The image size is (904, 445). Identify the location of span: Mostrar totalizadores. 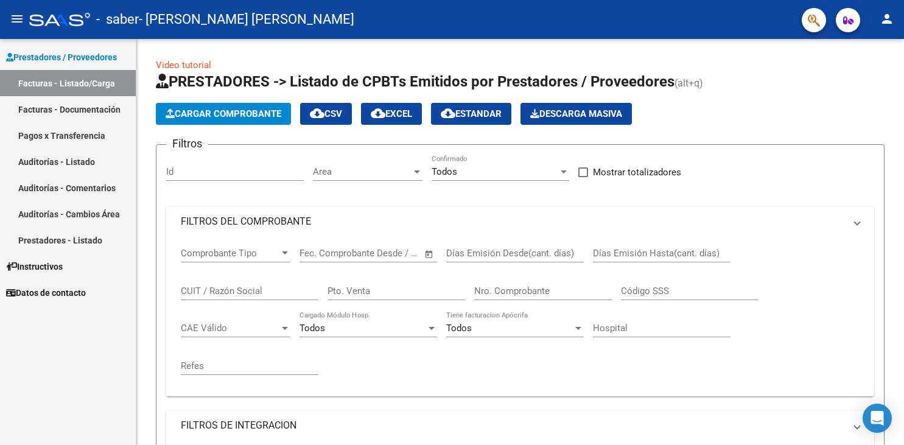
(636, 172).